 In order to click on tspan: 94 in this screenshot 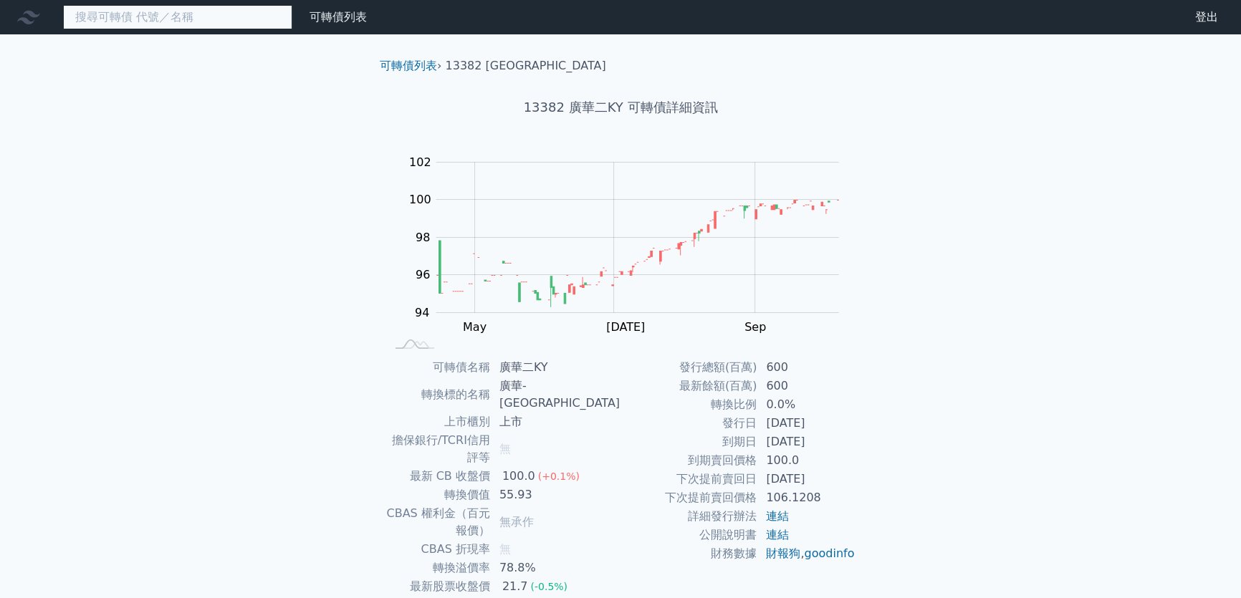, I will do `click(422, 312)`.